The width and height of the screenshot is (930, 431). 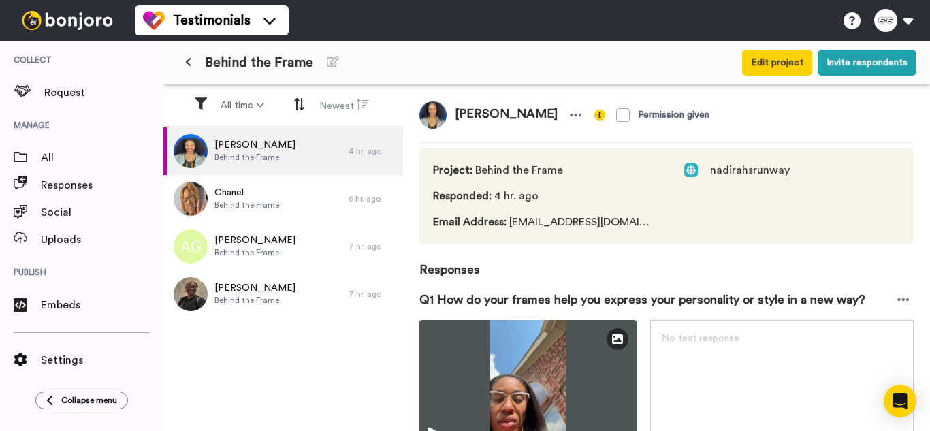 I want to click on span: Project :, so click(x=453, y=170).